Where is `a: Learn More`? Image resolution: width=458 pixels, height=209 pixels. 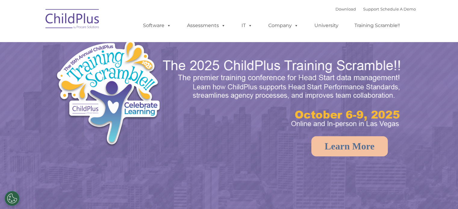 a: Learn More is located at coordinates (350, 146).